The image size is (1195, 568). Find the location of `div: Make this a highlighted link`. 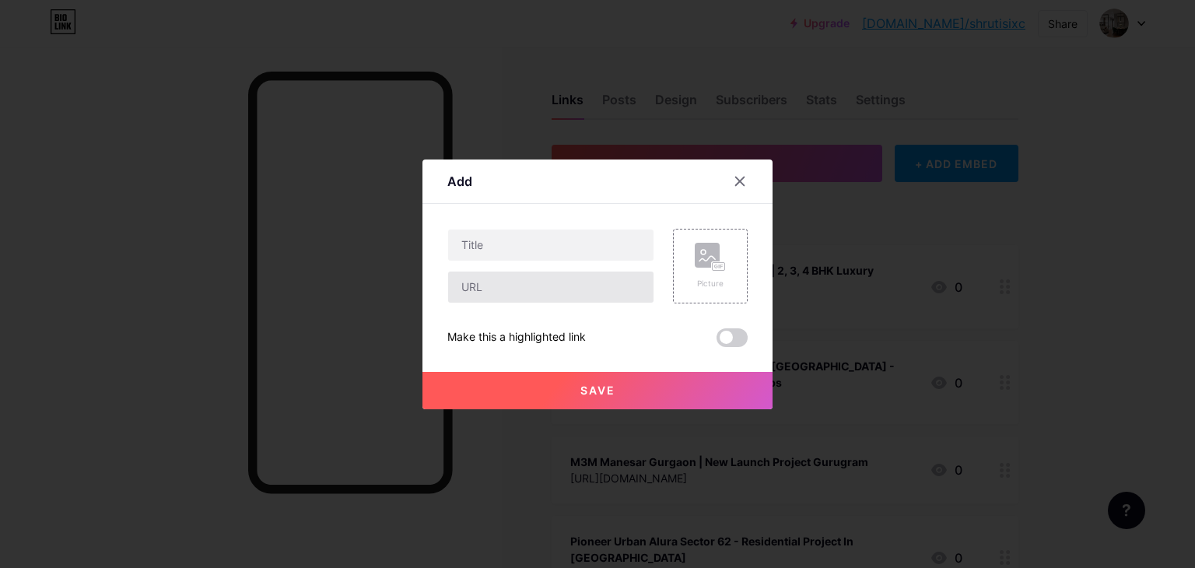

div: Make this a highlighted link is located at coordinates (517, 338).